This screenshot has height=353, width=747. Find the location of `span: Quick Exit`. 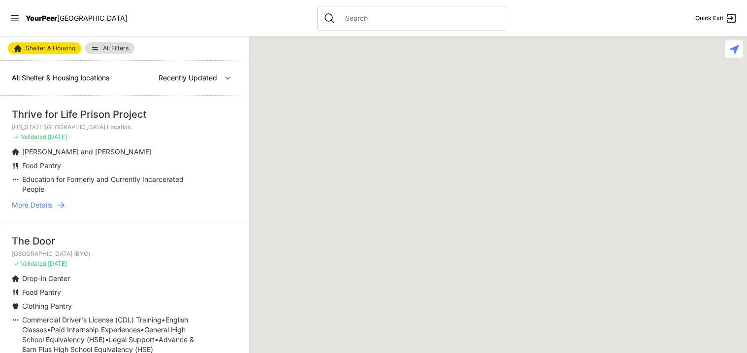

span: Quick Exit is located at coordinates (709, 18).